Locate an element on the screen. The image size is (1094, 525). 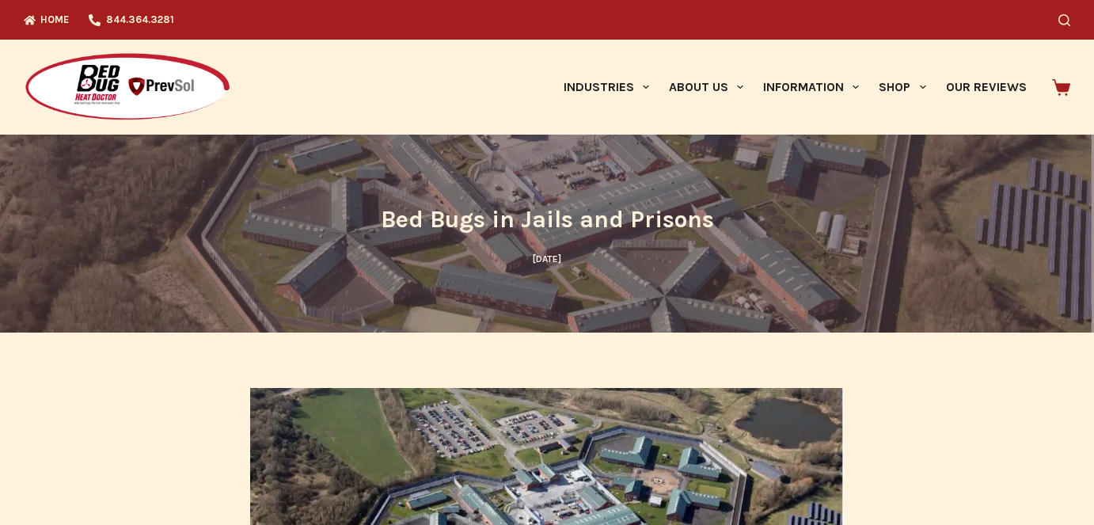
nav: Primary is located at coordinates (795, 87).